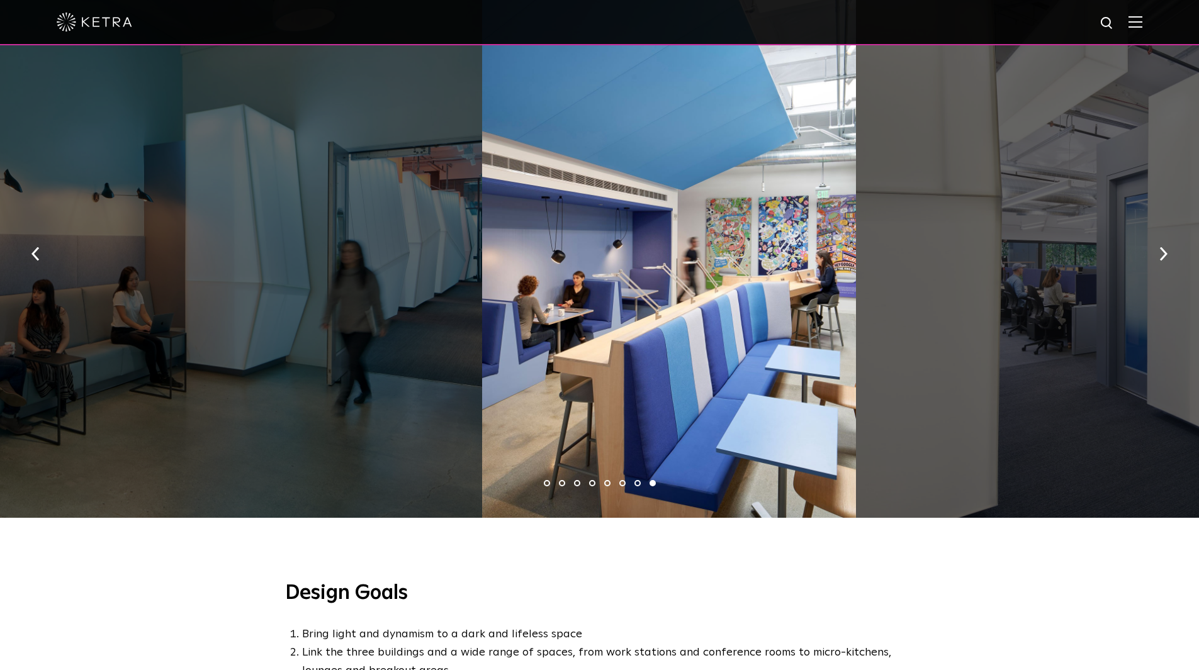 The width and height of the screenshot is (1199, 670). What do you see at coordinates (1107, 23) in the screenshot?
I see `img: search icon` at bounding box center [1107, 23].